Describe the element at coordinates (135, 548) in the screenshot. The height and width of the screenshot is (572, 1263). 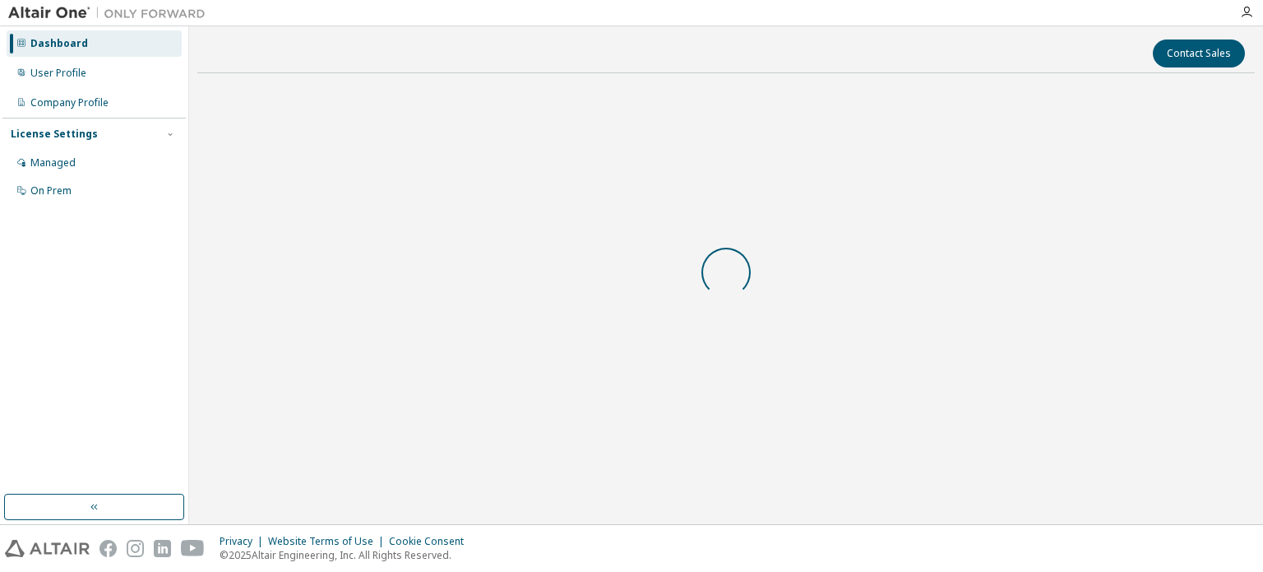
I see `img: instagram.svg` at that location.